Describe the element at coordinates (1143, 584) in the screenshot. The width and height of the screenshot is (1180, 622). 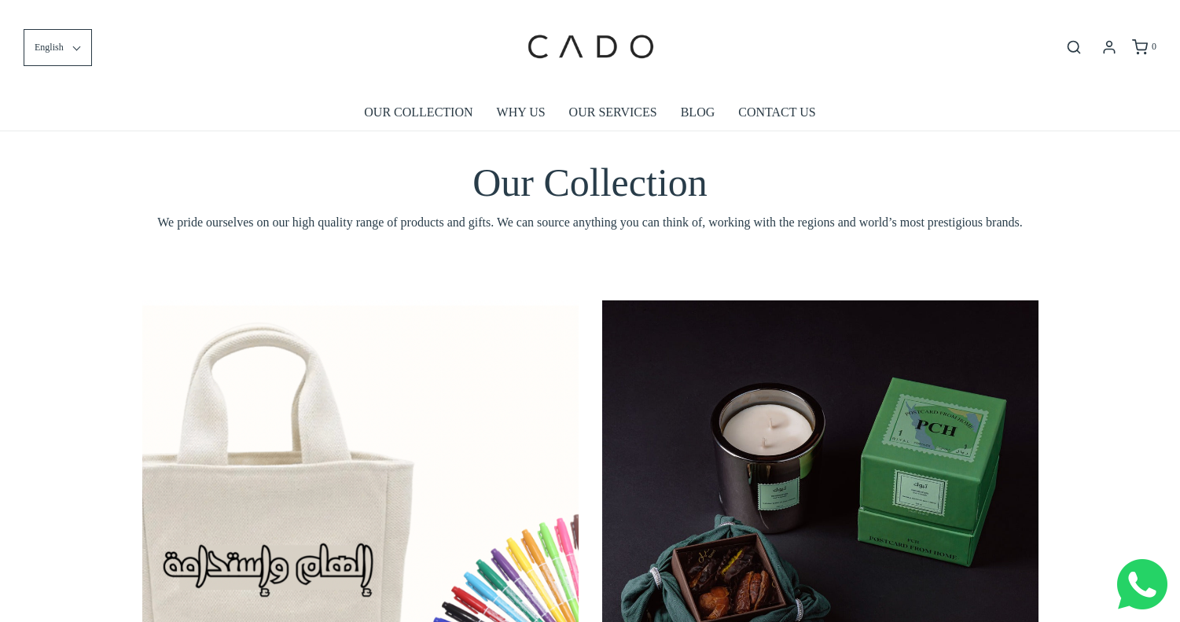
I see `img: Whatsapp` at that location.